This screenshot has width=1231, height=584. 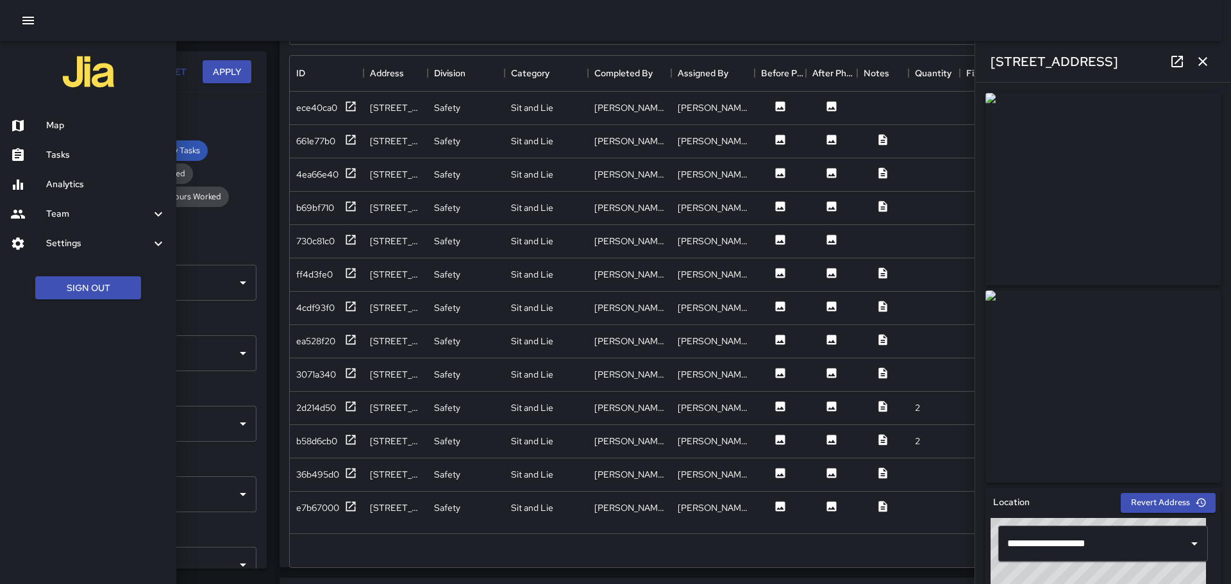 I want to click on button: Sign Out, so click(x=88, y=288).